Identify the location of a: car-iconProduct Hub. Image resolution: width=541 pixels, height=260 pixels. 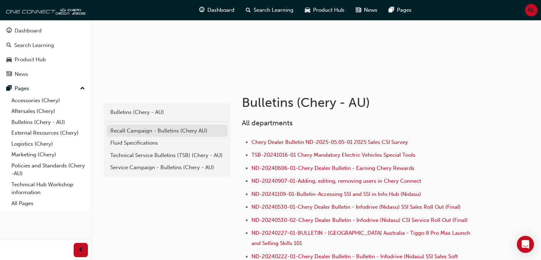
(324, 10).